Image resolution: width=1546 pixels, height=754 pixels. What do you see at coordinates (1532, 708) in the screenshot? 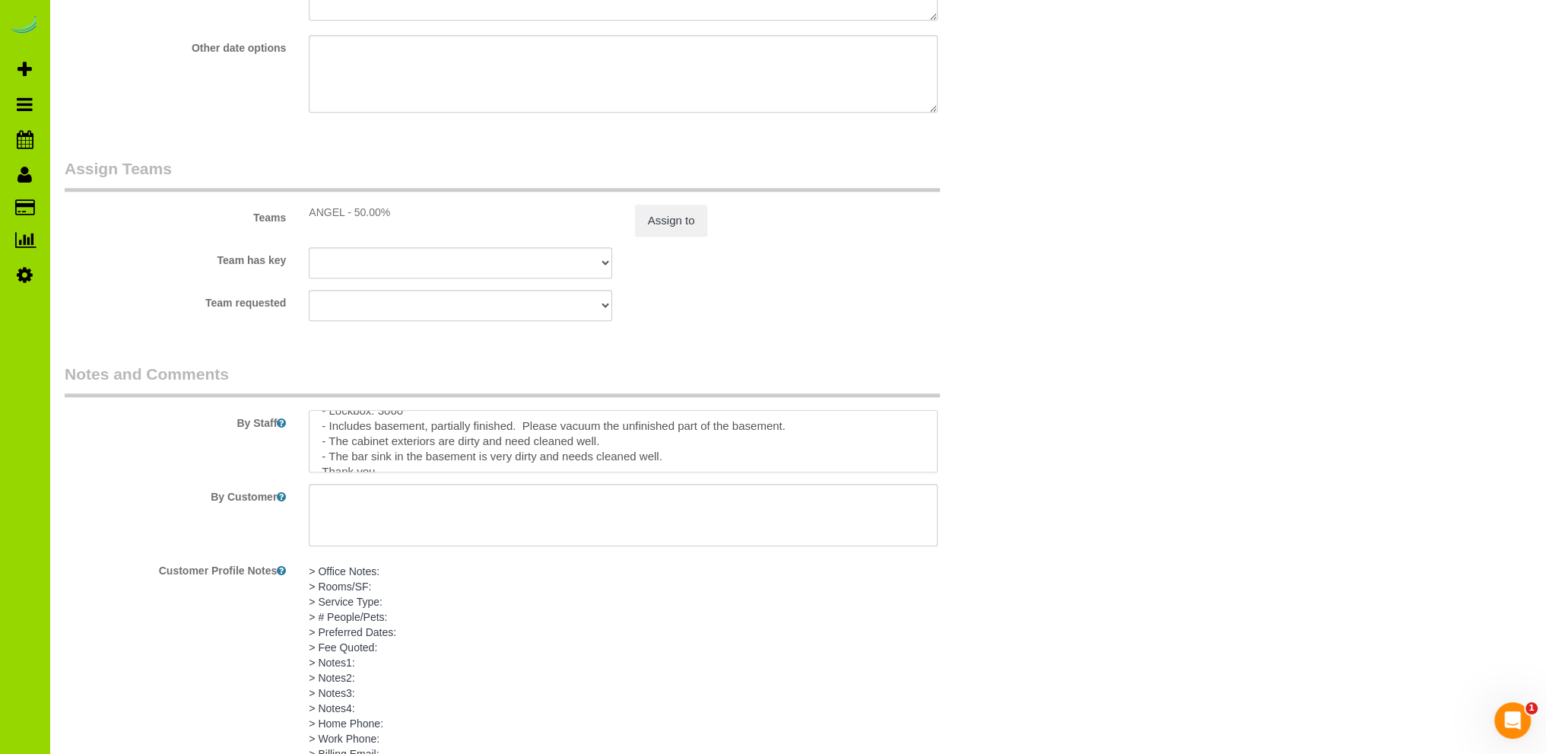
I see `span: 1` at bounding box center [1532, 708].